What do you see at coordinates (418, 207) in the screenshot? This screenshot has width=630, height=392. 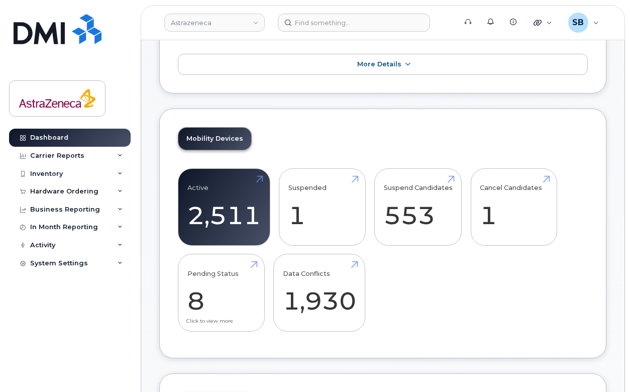 I see `a: Suspend Candidates 553` at bounding box center [418, 207].